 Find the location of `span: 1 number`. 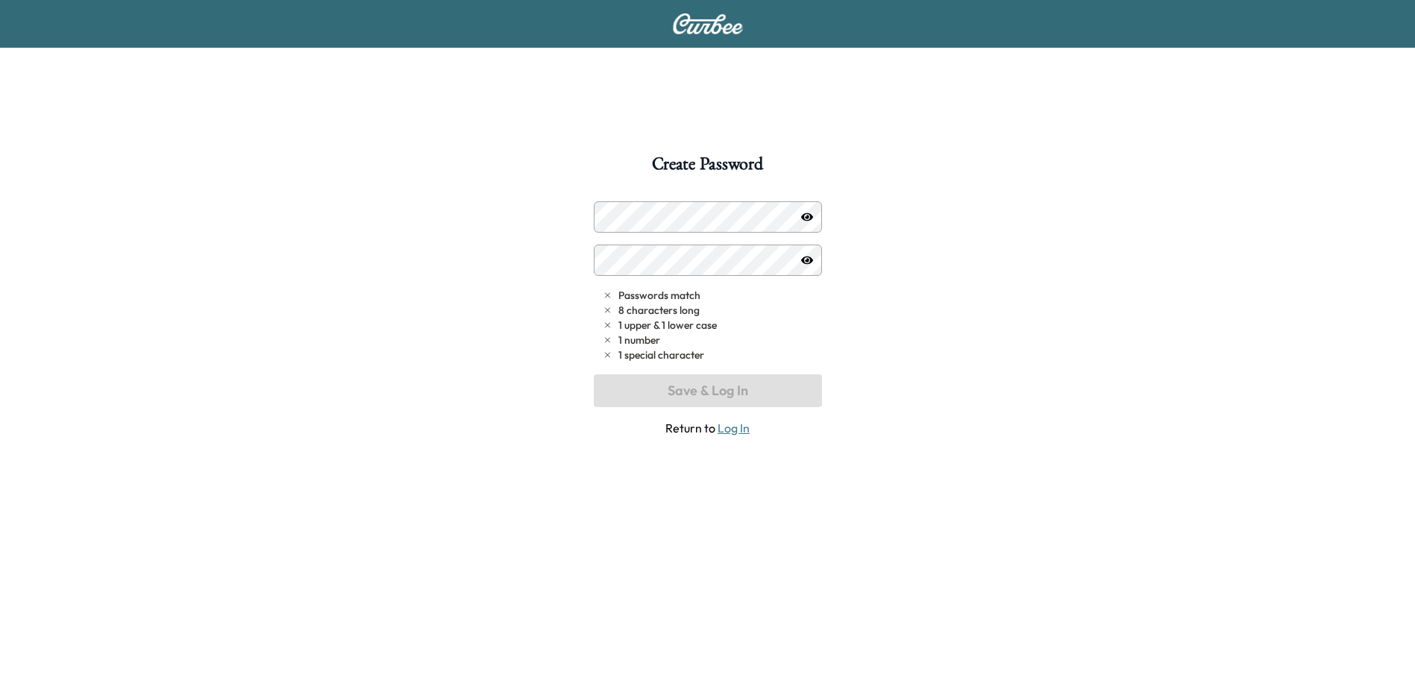

span: 1 number is located at coordinates (639, 340).